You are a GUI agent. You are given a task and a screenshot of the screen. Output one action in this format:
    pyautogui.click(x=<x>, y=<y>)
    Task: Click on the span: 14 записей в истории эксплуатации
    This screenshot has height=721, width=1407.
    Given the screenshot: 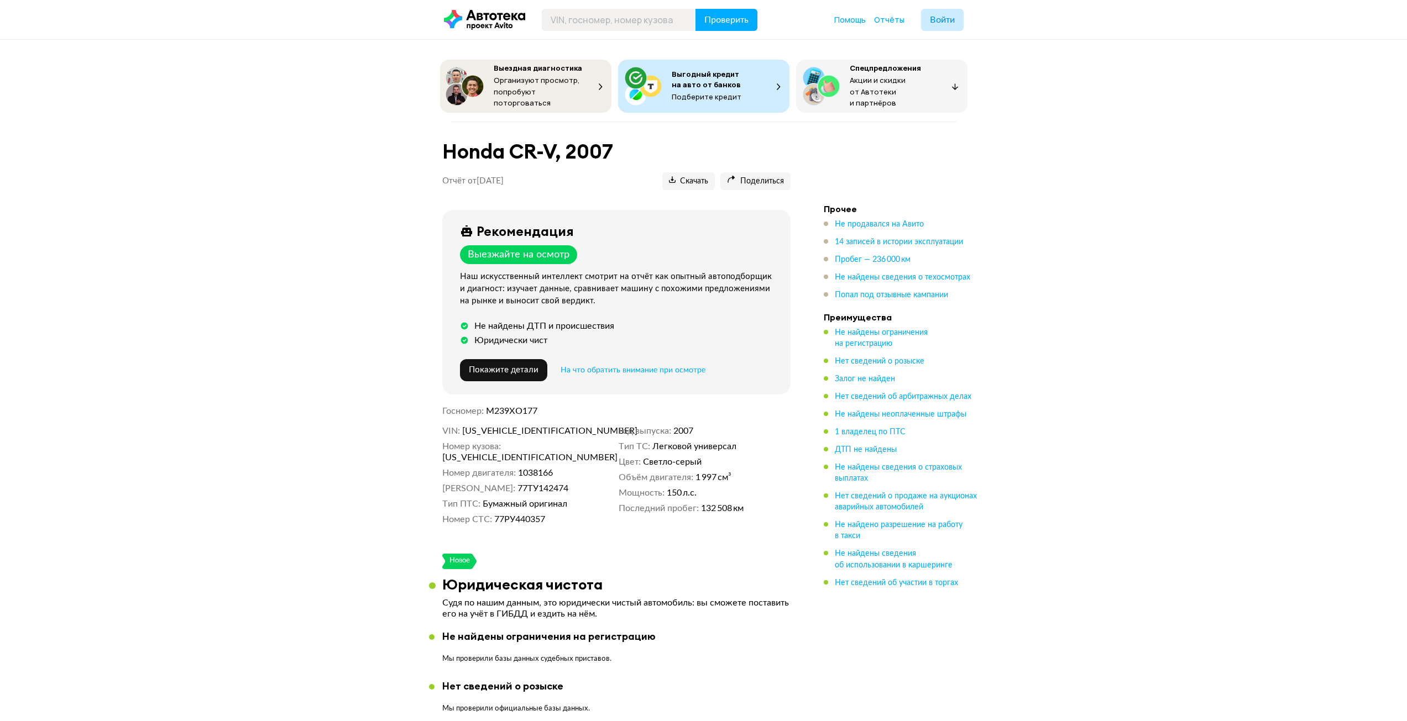 What is the action you would take?
    pyautogui.click(x=899, y=242)
    